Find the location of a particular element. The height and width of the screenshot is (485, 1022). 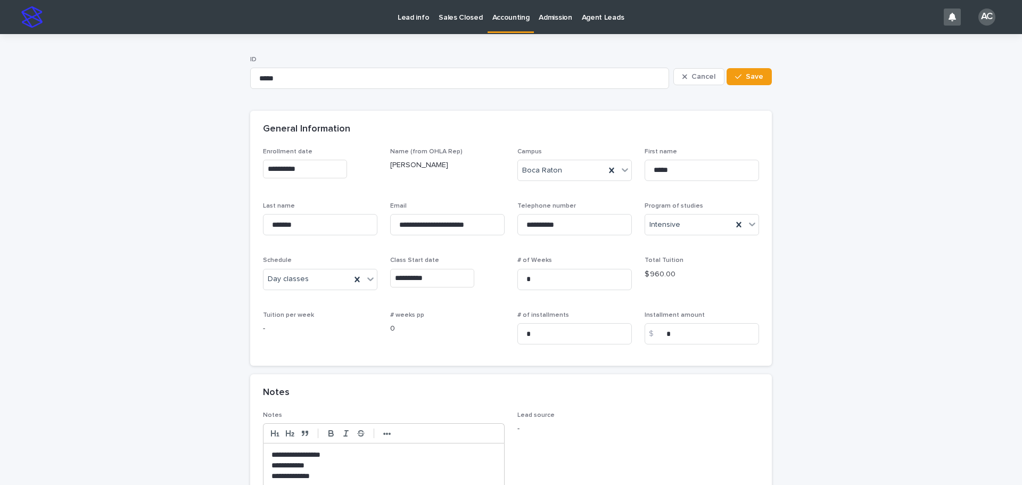

p: $ 960.00 is located at coordinates (702, 274).